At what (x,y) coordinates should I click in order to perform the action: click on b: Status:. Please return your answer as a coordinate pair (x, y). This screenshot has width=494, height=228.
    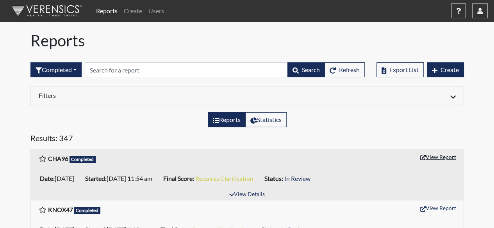
    Looking at the image, I should click on (274, 178).